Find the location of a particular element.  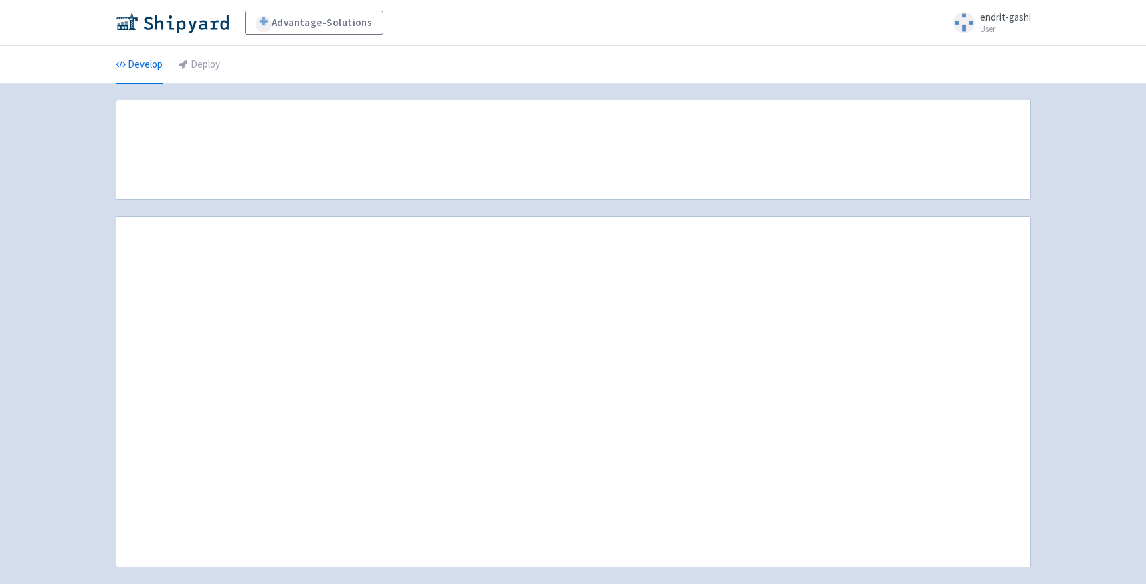

img: Shipyard logo is located at coordinates (172, 23).